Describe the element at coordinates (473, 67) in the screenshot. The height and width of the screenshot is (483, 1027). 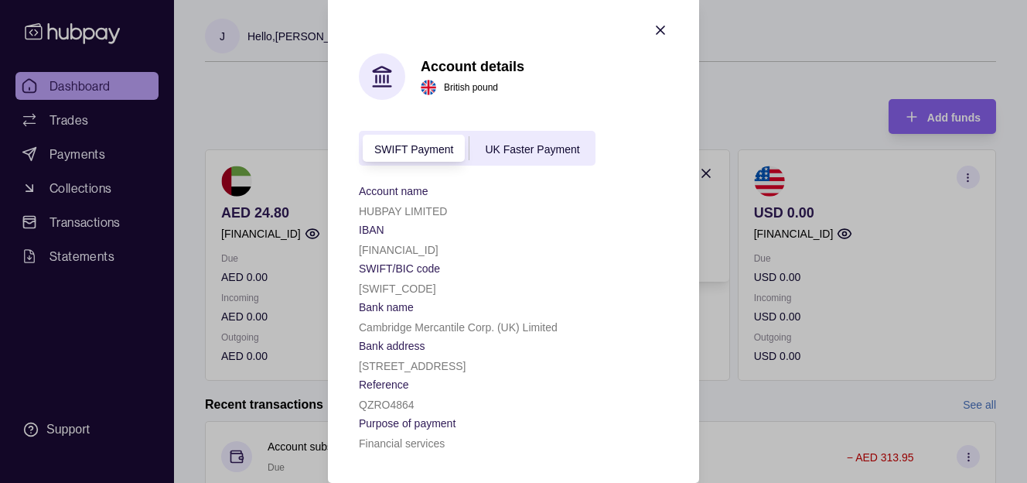
I see `h1: Account details` at that location.